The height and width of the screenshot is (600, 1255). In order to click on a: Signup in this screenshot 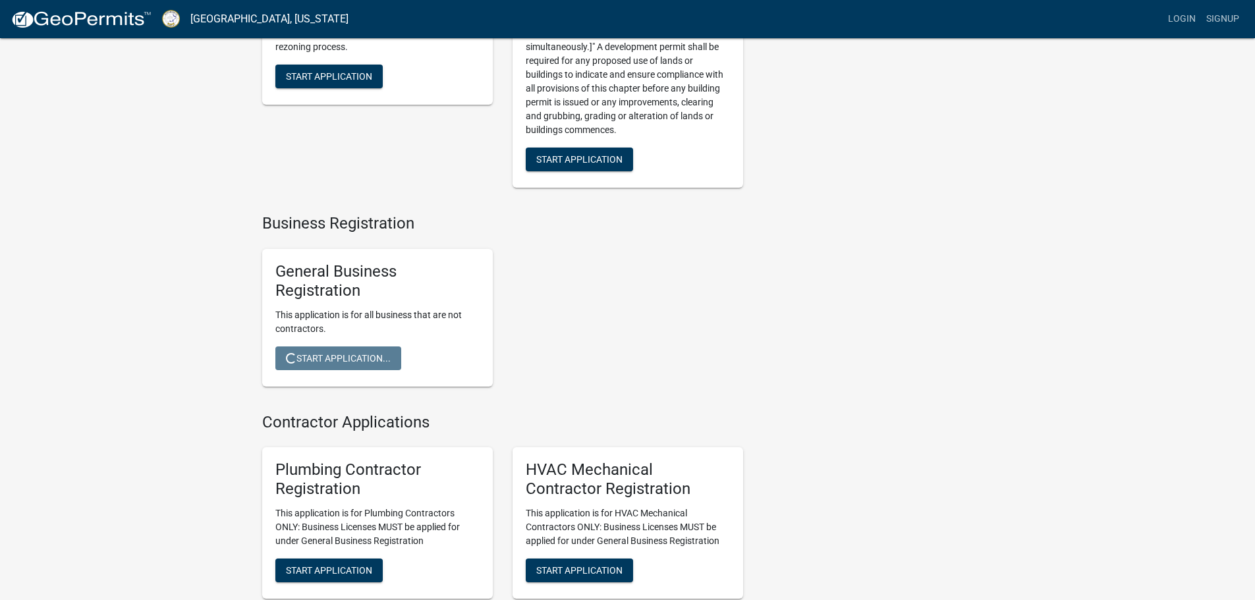, I will do `click(1223, 19)`.